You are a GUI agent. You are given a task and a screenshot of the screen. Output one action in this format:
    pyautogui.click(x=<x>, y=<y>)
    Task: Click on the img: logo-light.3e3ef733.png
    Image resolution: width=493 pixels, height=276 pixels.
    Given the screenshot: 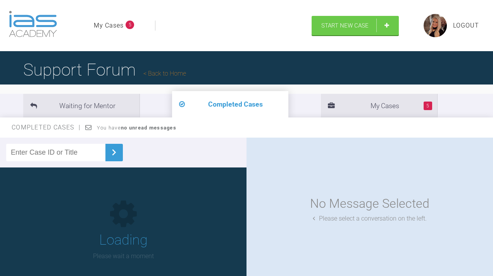 What is the action you would take?
    pyautogui.click(x=33, y=24)
    